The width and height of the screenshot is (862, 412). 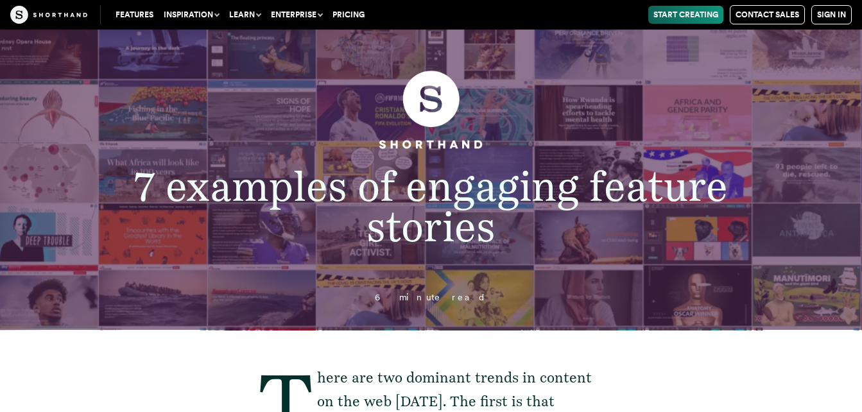 What do you see at coordinates (49, 15) in the screenshot?
I see `img: The Craft` at bounding box center [49, 15].